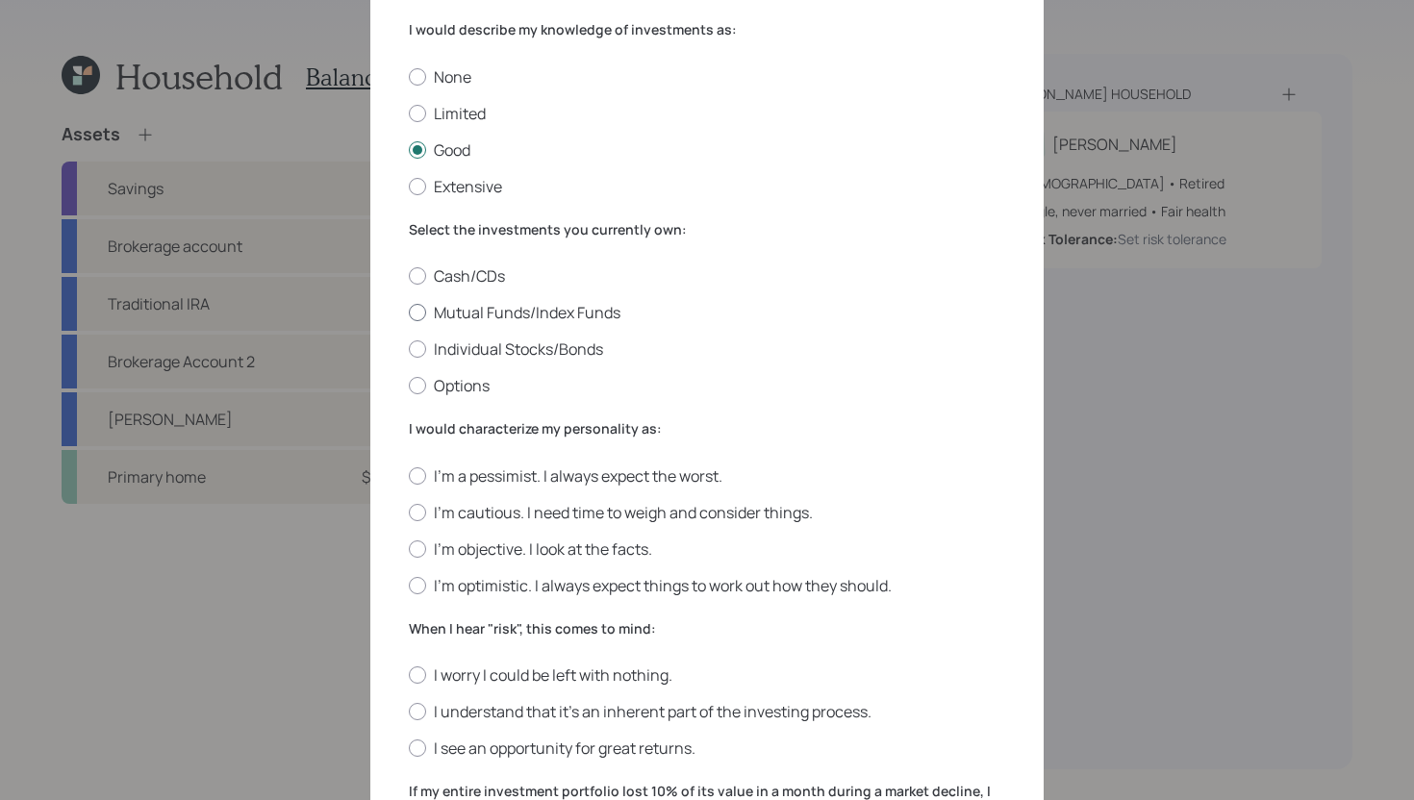  I want to click on label: I'm objective. I look at the facts., so click(707, 549).